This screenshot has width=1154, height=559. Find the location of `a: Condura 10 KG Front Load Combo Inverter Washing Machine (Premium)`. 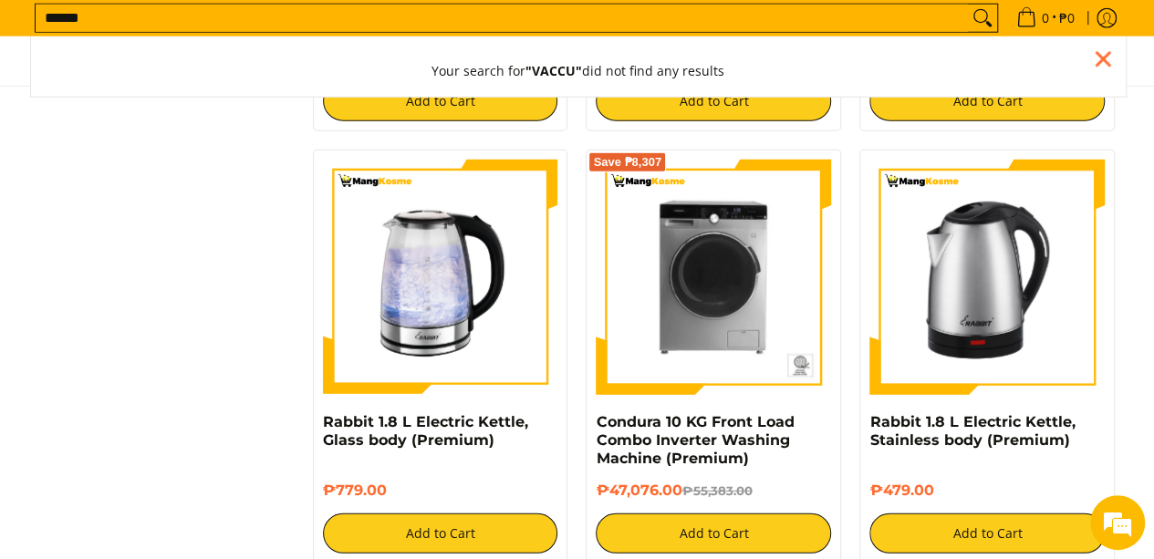

a: Condura 10 KG Front Load Combo Inverter Washing Machine (Premium) is located at coordinates (694, 440).